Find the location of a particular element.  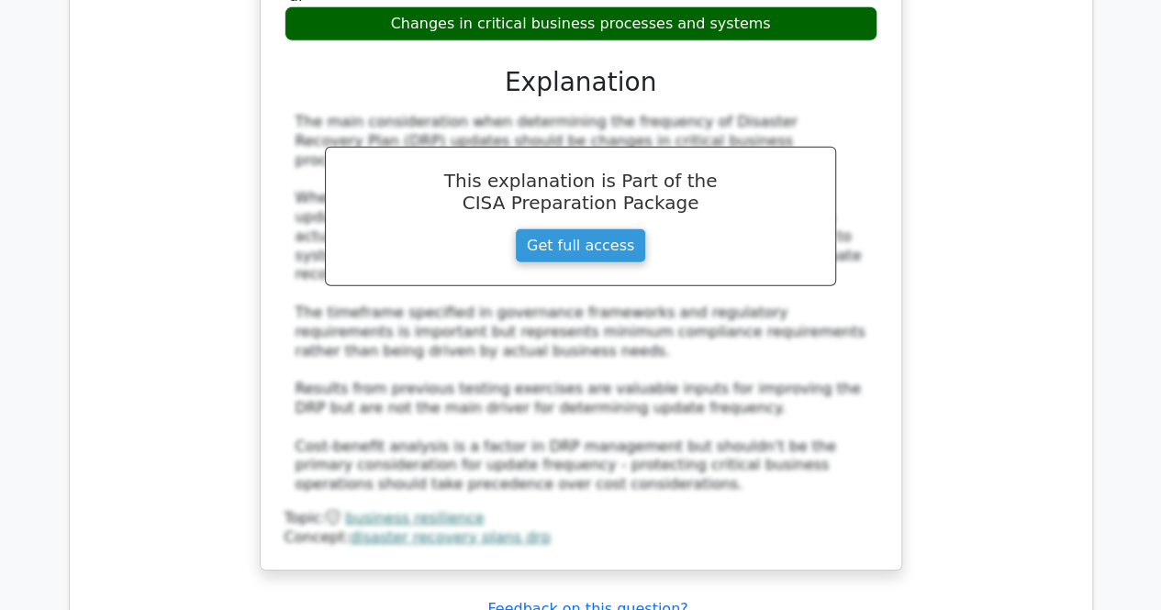

div: Changes in critical business processes and systems is located at coordinates (581, 24).